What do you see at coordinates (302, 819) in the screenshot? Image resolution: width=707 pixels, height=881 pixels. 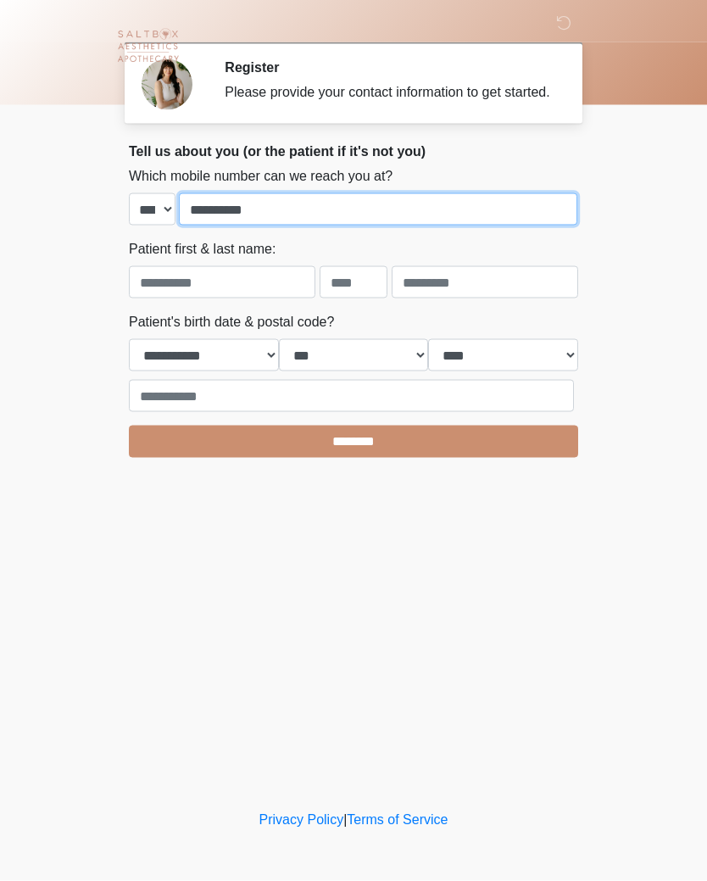 I see `a: Privacy Policy` at bounding box center [302, 819].